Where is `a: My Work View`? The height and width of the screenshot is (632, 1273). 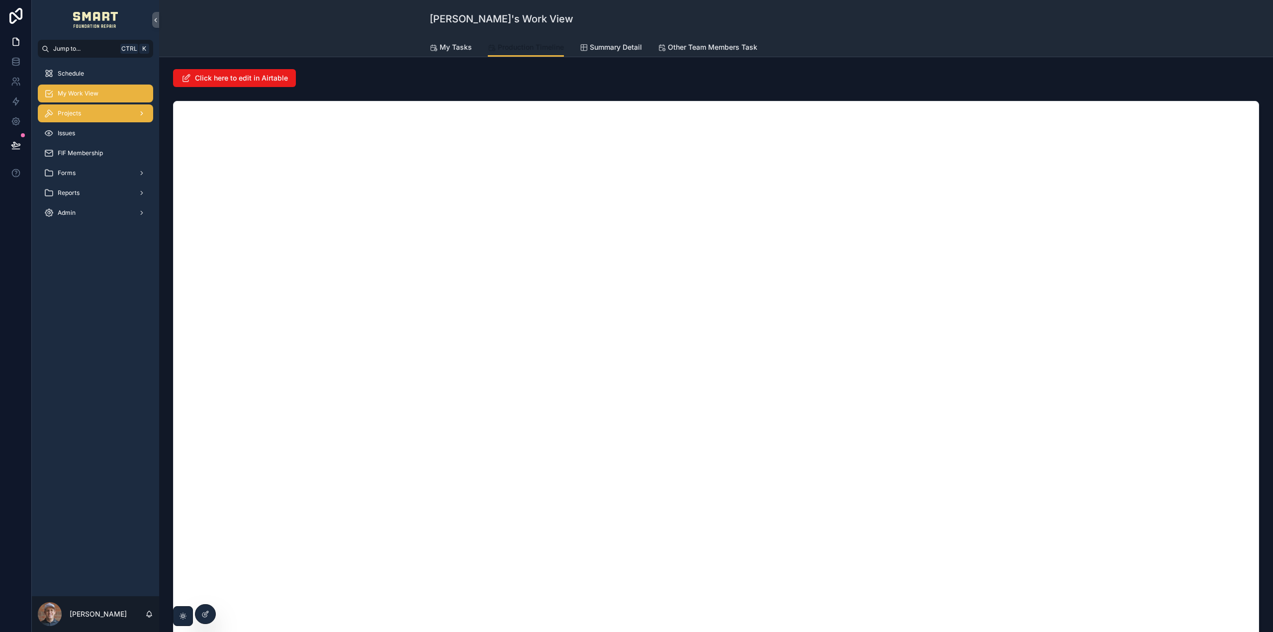
a: My Work View is located at coordinates (95, 93).